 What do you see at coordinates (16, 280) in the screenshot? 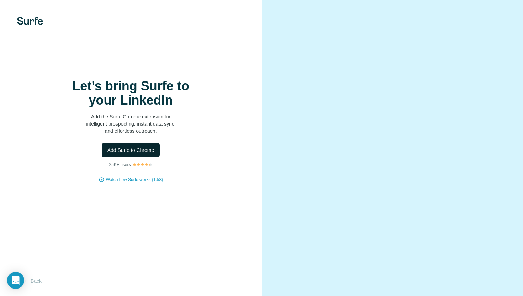
I see `div: Open Intercom Messenger` at bounding box center [16, 280].